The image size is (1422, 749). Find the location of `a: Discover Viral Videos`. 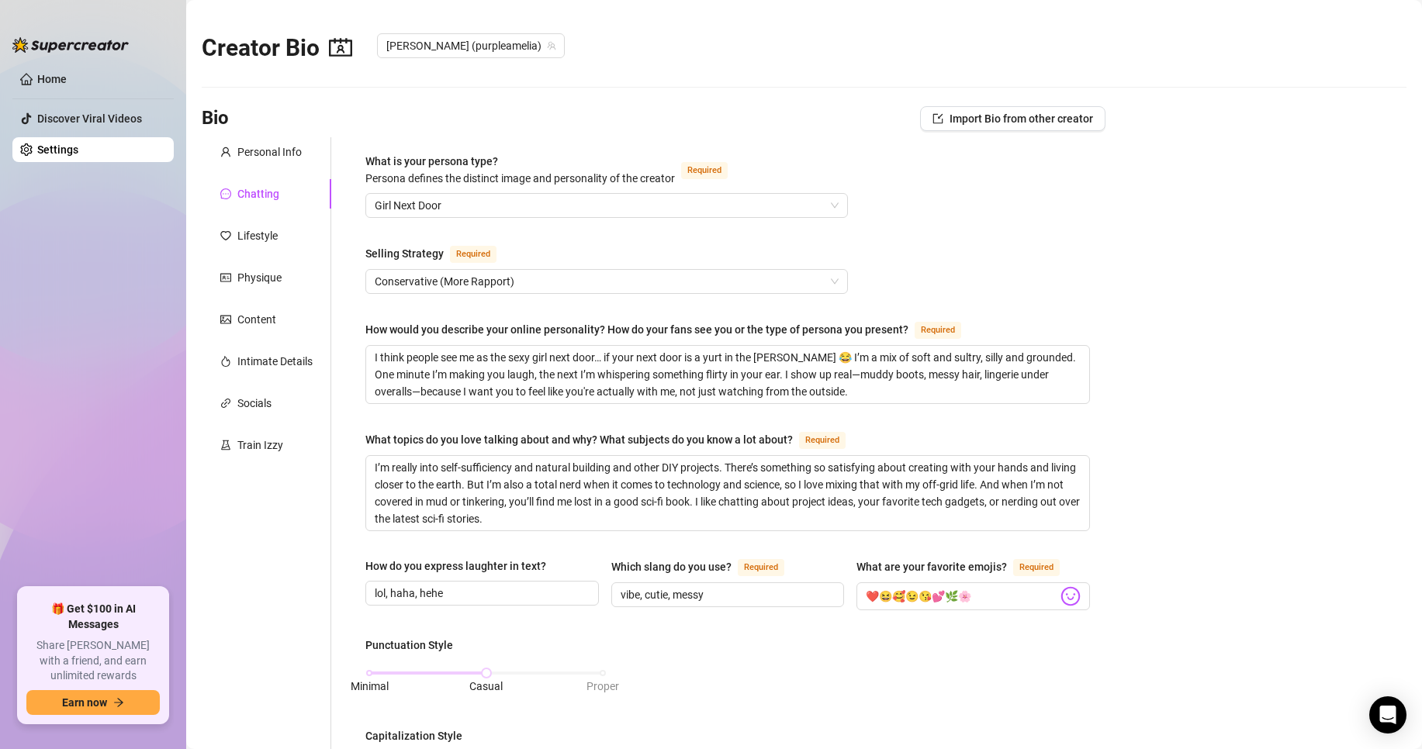

a: Discover Viral Videos is located at coordinates (89, 119).